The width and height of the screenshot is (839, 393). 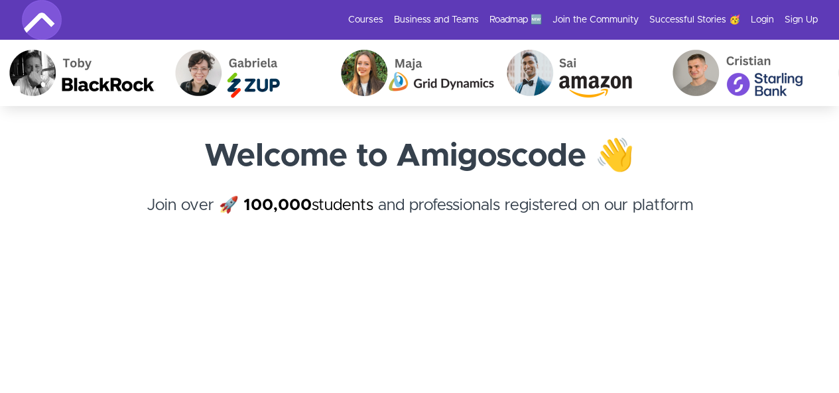 I want to click on img: Sai, so click(x=580, y=73).